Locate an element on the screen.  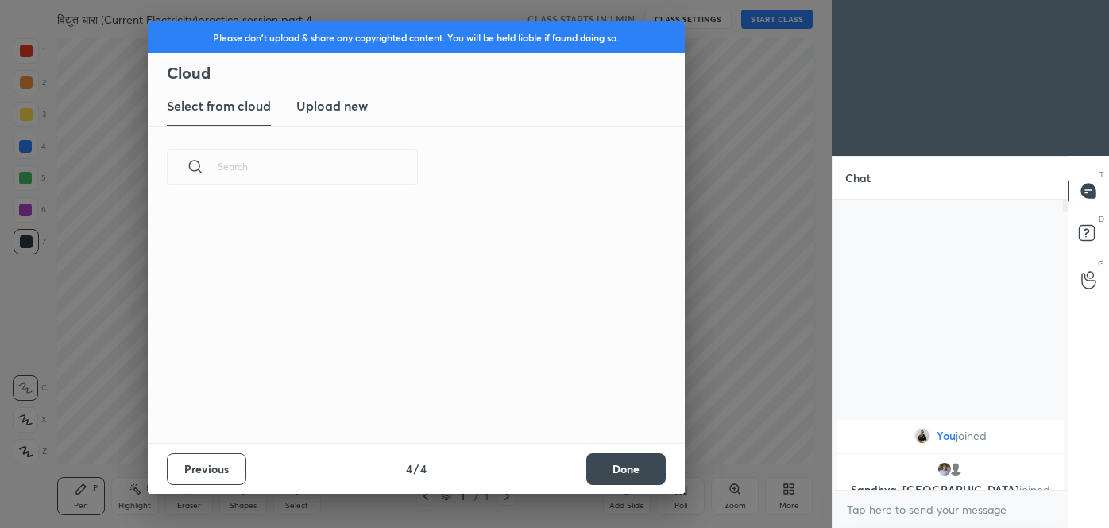
button: Previous is located at coordinates (207, 469).